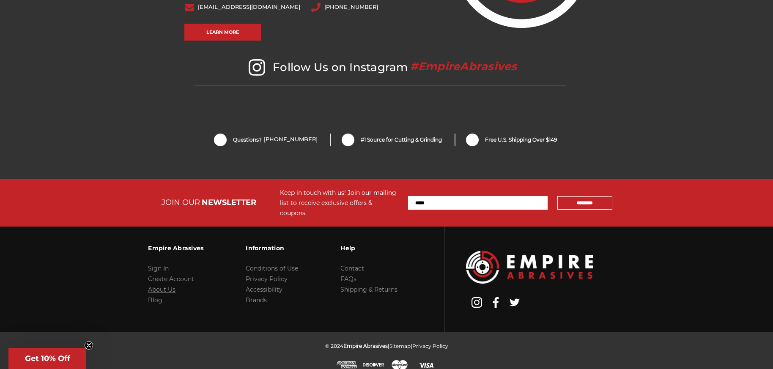 The image size is (773, 369). Describe the element at coordinates (464, 67) in the screenshot. I see `a: #EmpireAbrasives` at that location.